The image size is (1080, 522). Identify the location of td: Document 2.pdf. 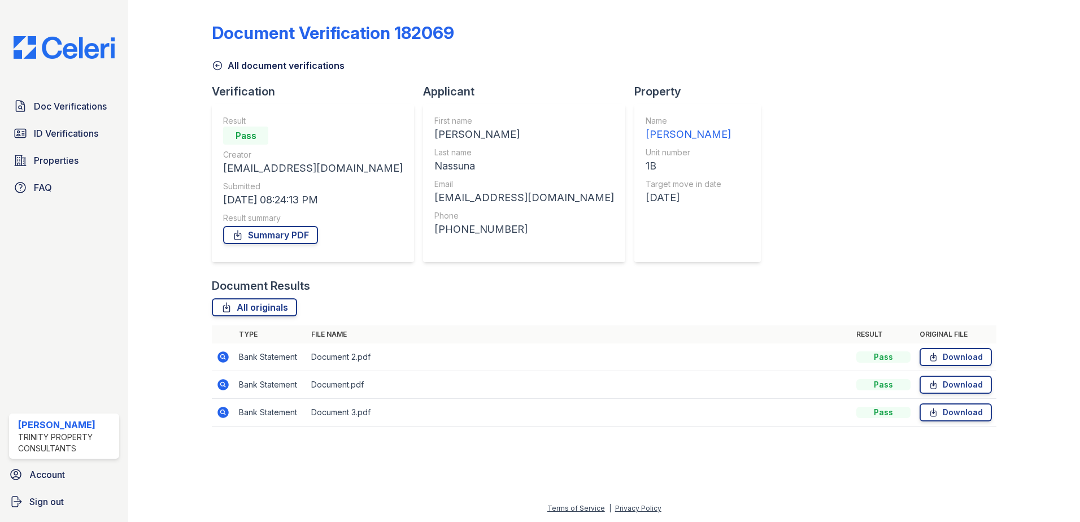
(579, 357).